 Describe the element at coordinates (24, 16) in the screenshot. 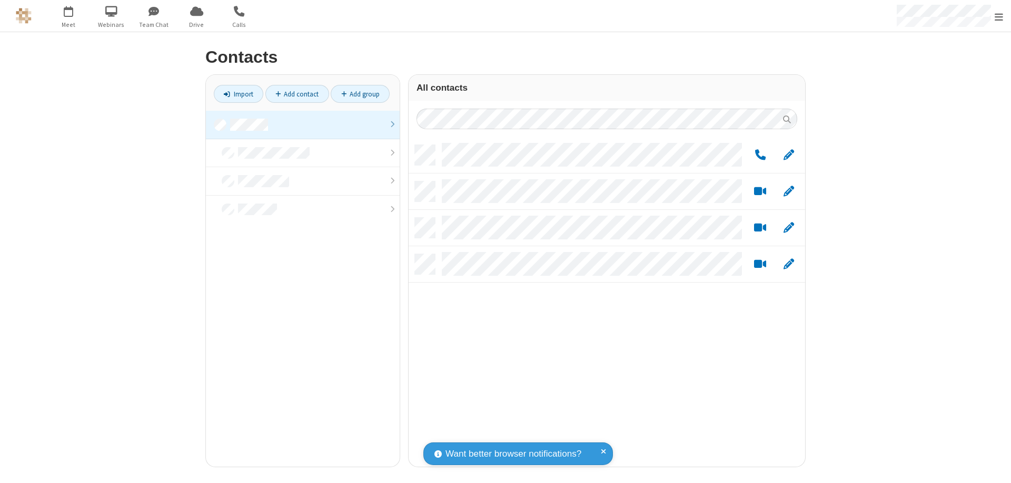

I see `img: QA Selenium DO NOT DELETE OR CHANGE` at that location.